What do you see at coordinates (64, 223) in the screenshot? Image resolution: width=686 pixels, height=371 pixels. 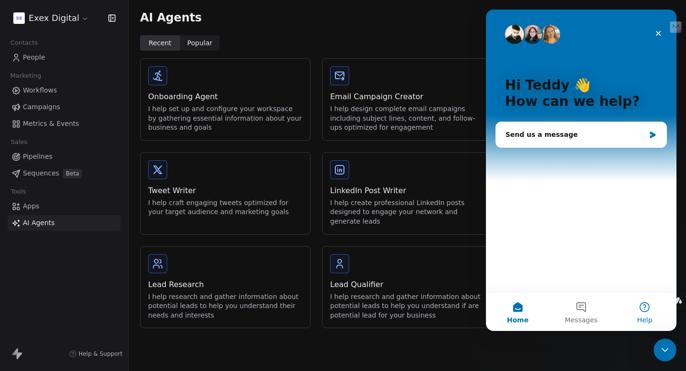 I see `a: AI Agents` at bounding box center [64, 223].